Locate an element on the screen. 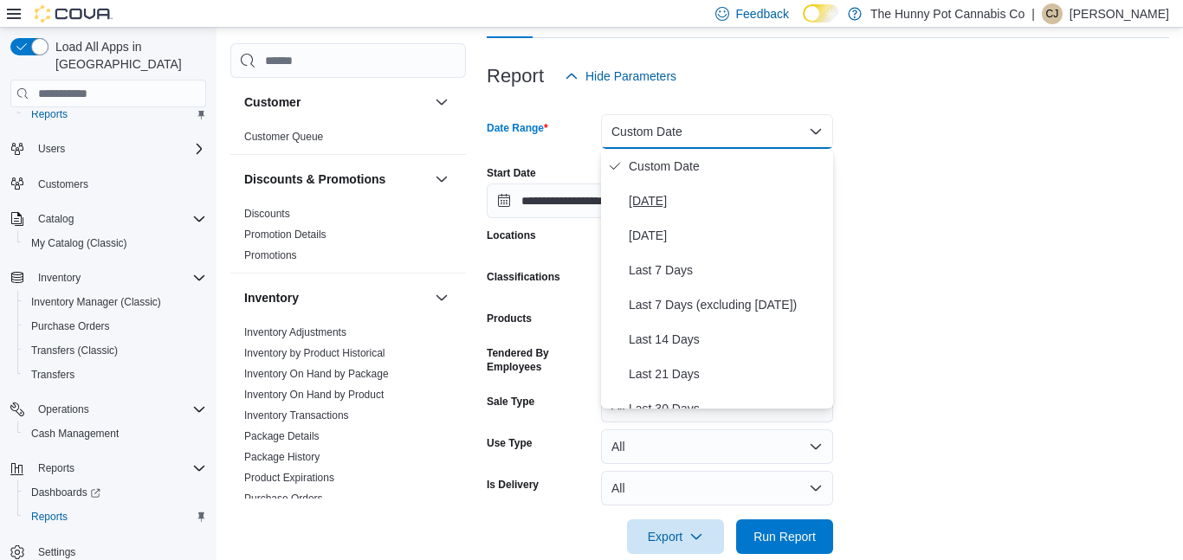  a: Product Expirations is located at coordinates (289, 478).